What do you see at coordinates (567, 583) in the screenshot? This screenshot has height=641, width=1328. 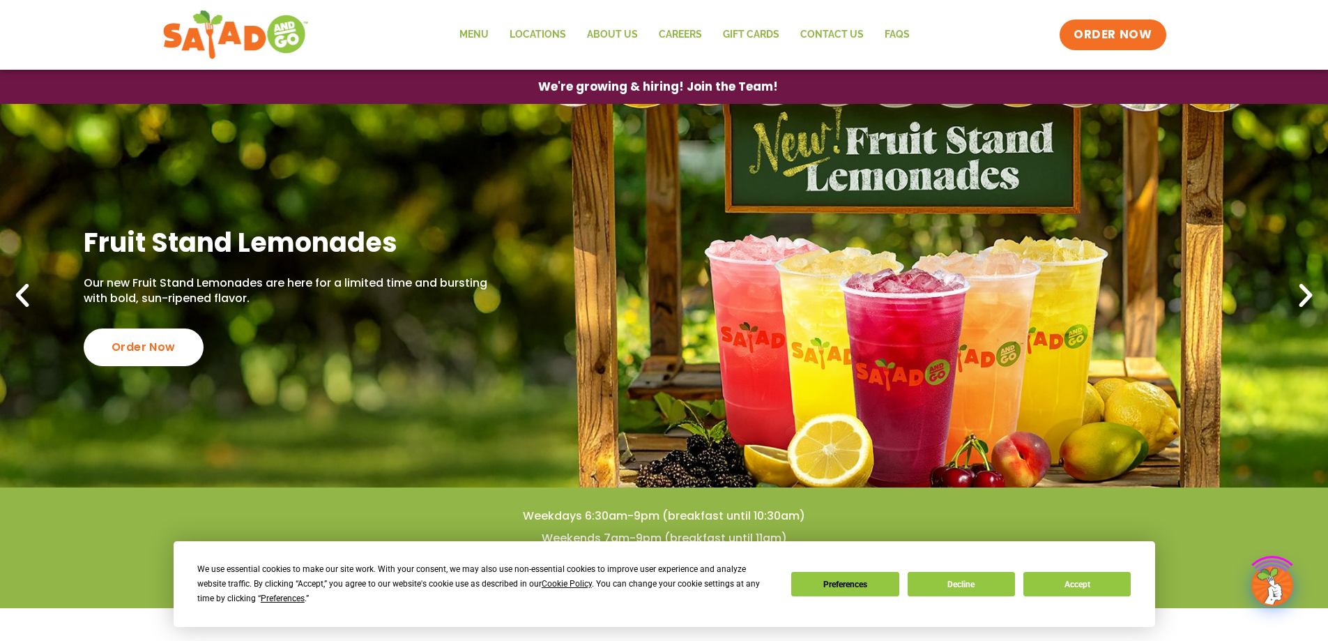 I see `span: Cookie Policy` at bounding box center [567, 583].